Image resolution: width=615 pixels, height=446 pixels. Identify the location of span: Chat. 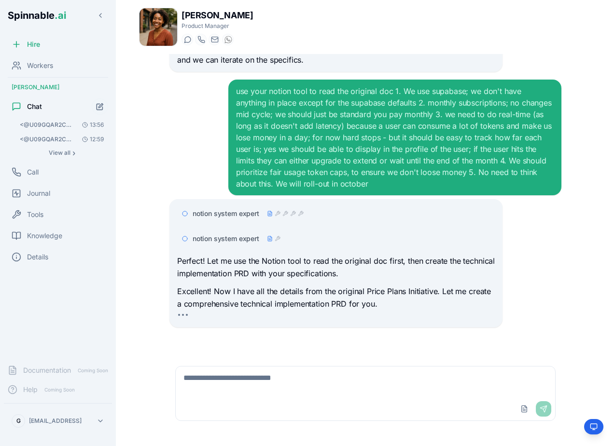
(34, 107).